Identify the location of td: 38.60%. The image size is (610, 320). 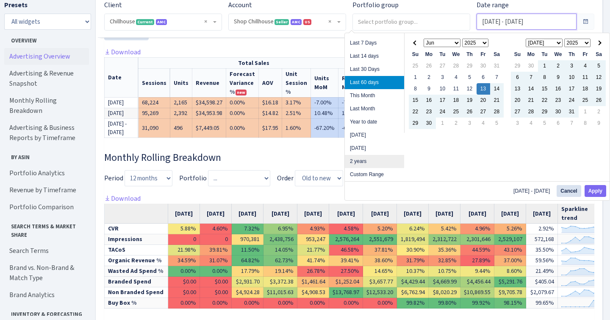
(380, 260).